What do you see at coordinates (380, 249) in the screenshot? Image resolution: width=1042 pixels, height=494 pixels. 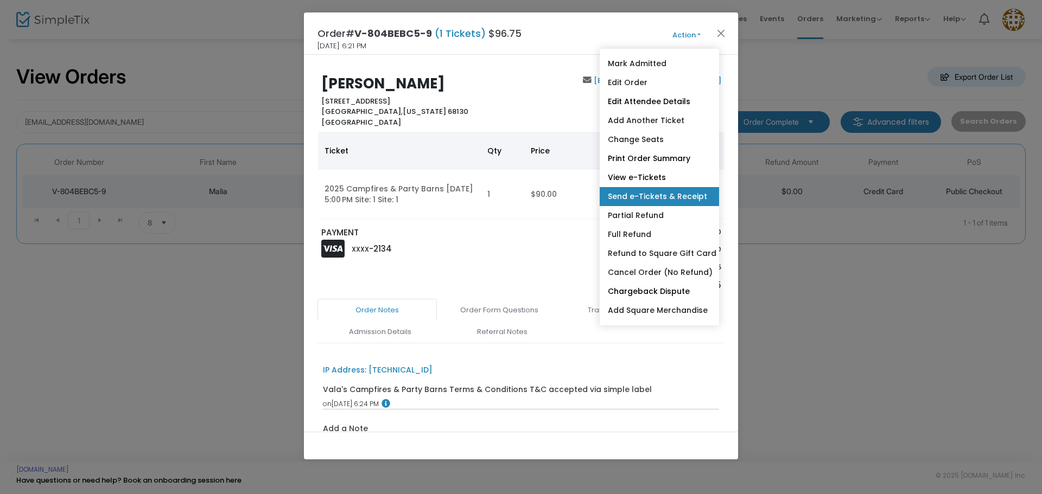 I see `span: -2134` at bounding box center [380, 249].